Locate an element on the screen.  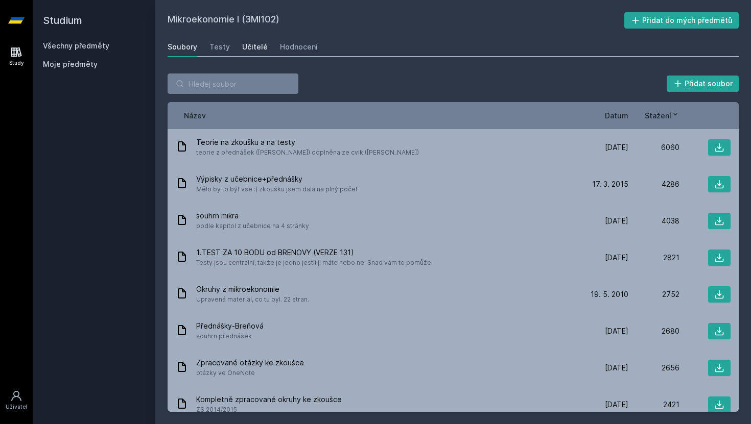
button: Přidat soubor is located at coordinates (703, 84).